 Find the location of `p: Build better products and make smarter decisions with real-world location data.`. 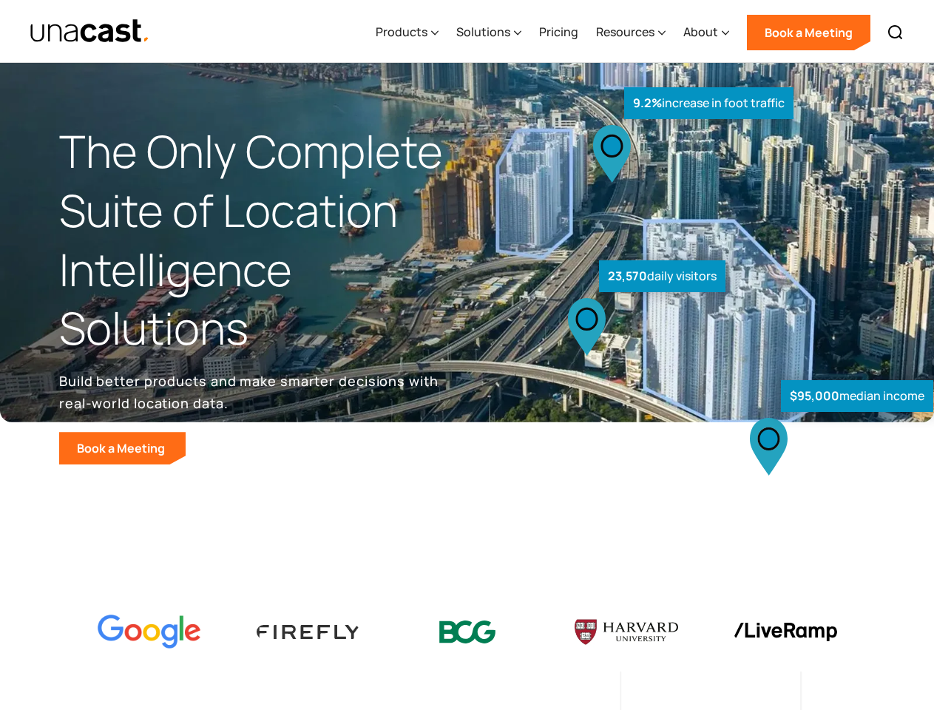

p: Build better products and make smarter decisions with real-world location data. is located at coordinates (252, 392).